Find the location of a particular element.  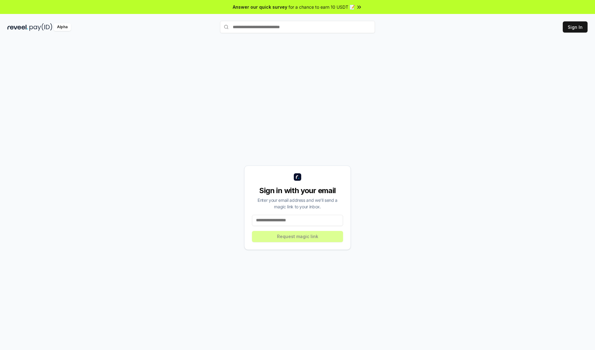

div: Alpha is located at coordinates (62, 27).